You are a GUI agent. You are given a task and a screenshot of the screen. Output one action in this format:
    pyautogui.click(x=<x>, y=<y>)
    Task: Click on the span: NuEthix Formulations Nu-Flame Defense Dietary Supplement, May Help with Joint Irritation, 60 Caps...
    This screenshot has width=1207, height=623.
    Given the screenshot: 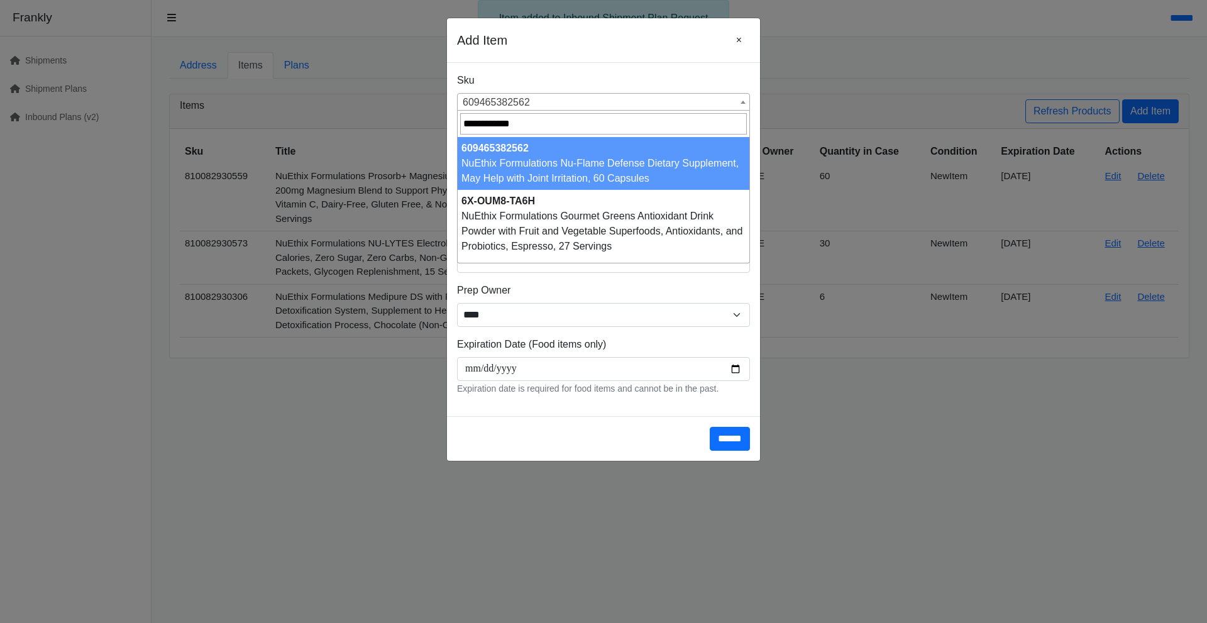 What is the action you would take?
    pyautogui.click(x=603, y=102)
    